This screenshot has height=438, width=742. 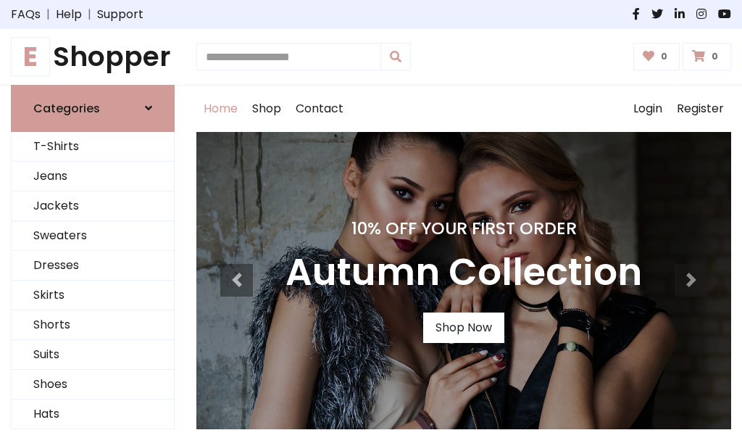 What do you see at coordinates (267, 109) in the screenshot?
I see `a: Shop` at bounding box center [267, 109].